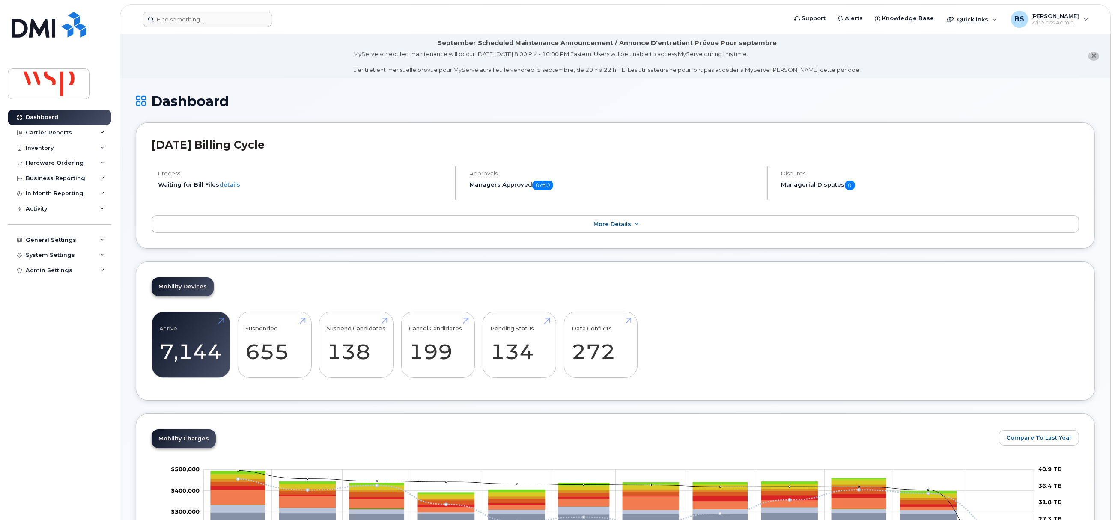 Image resolution: width=1115 pixels, height=520 pixels. Describe the element at coordinates (850, 185) in the screenshot. I see `span: 0` at that location.